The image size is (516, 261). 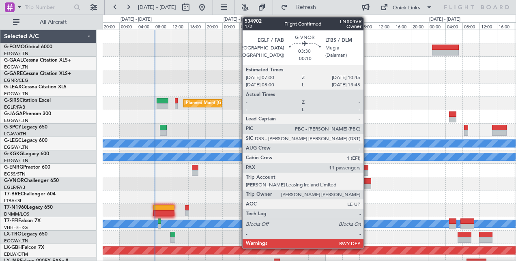 What do you see at coordinates (27, 167) in the screenshot?
I see `a: G-ENRGPraetor 600` at bounding box center [27, 167].